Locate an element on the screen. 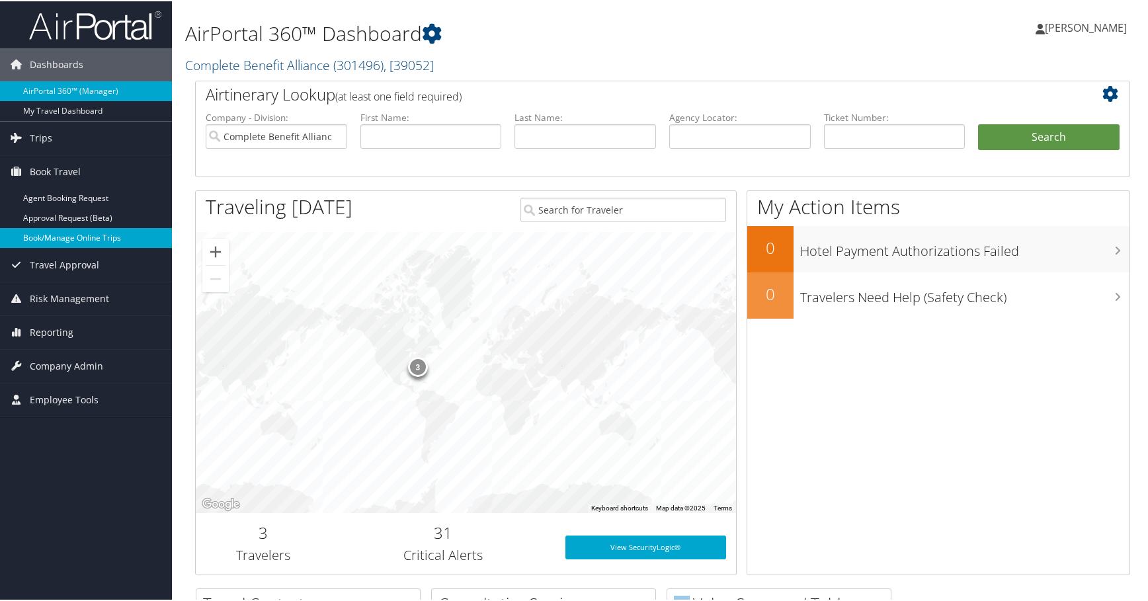 This screenshot has width=1148, height=601. h2: 3 is located at coordinates (263, 532).